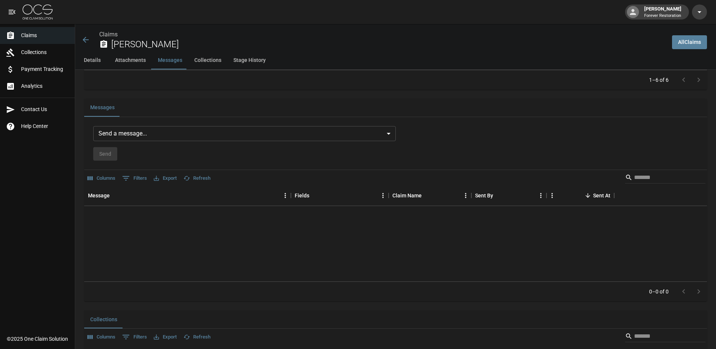 This screenshot has height=349, width=716. What do you see at coordinates (689, 42) in the screenshot?
I see `a: AllClaims` at bounding box center [689, 42].